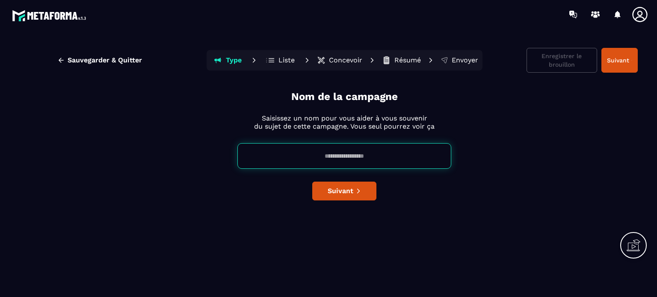  I want to click on p: Résumé, so click(408, 60).